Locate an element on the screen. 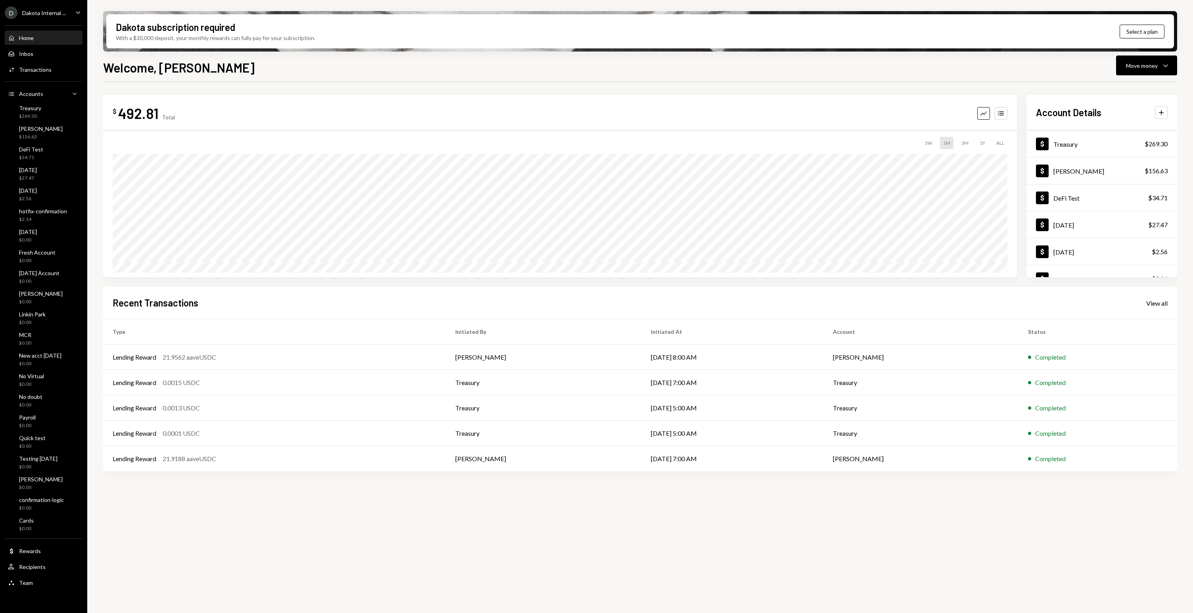 This screenshot has height=613, width=1193. div: Treasury is located at coordinates (1065, 144).